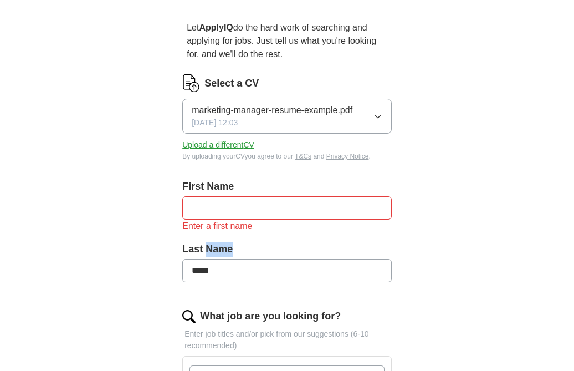 The image size is (574, 371). I want to click on img: search.png, so click(189, 316).